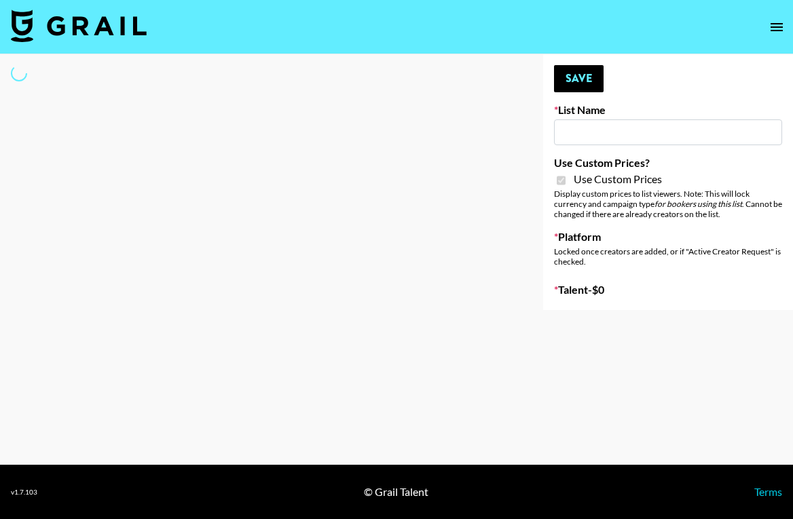 This screenshot has height=519, width=793. Describe the element at coordinates (668, 163) in the screenshot. I see `label: Use Custom Prices?` at that location.